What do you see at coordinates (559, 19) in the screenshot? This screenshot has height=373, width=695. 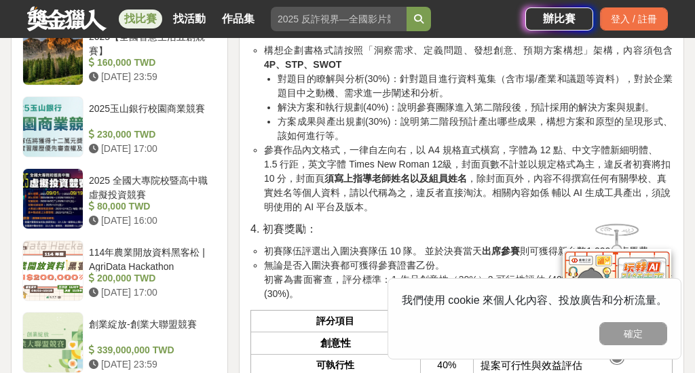 I see `a: 辦比賽` at bounding box center [559, 19].